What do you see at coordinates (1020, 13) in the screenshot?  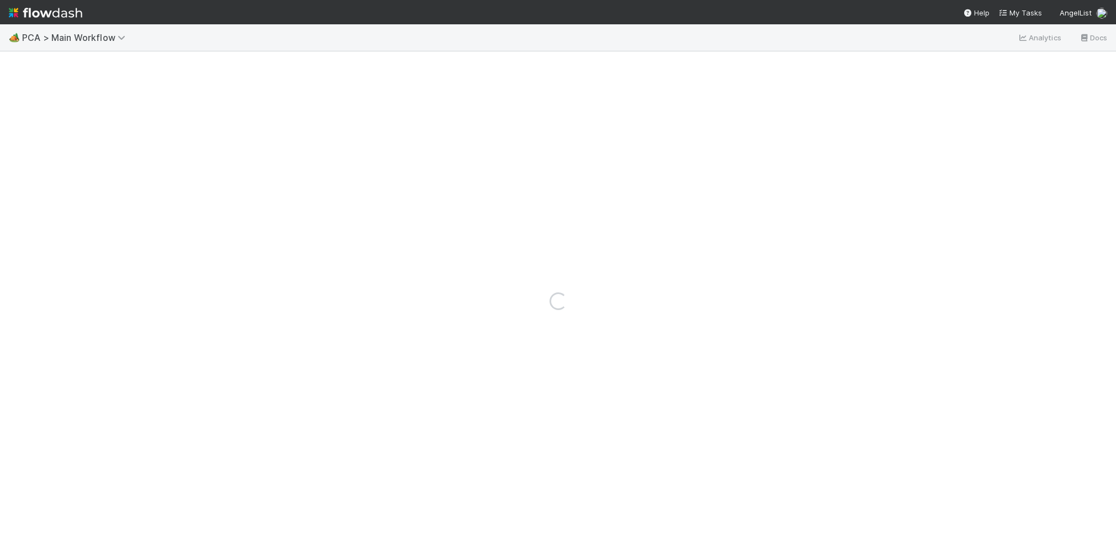 I see `span: My Tasks` at bounding box center [1020, 13].